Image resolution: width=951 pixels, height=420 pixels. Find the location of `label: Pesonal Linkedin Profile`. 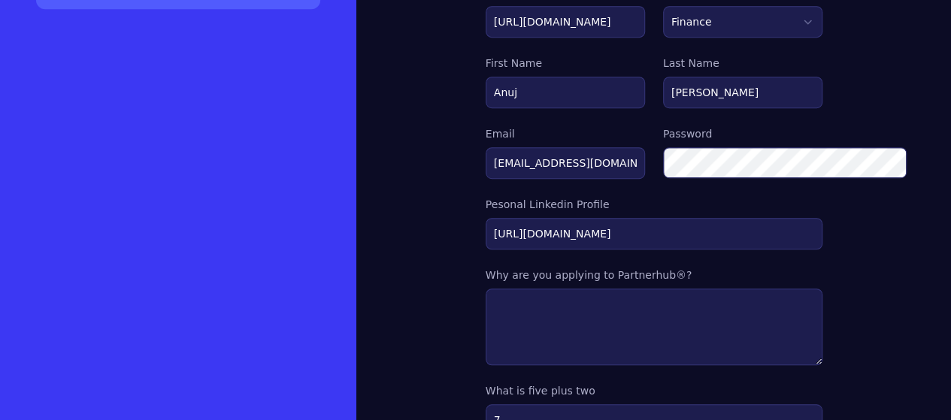

label: Pesonal Linkedin Profile is located at coordinates (654, 205).